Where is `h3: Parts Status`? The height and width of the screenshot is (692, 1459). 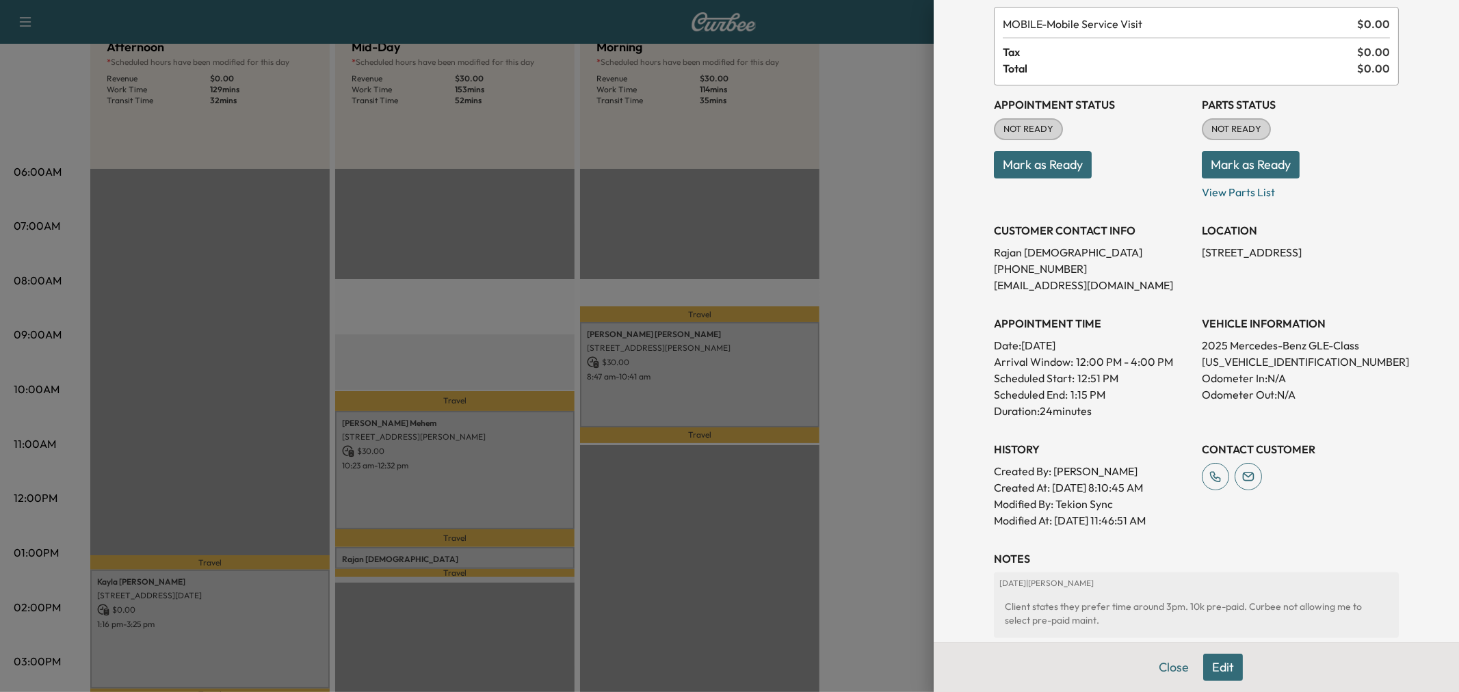 h3: Parts Status is located at coordinates (1300, 105).